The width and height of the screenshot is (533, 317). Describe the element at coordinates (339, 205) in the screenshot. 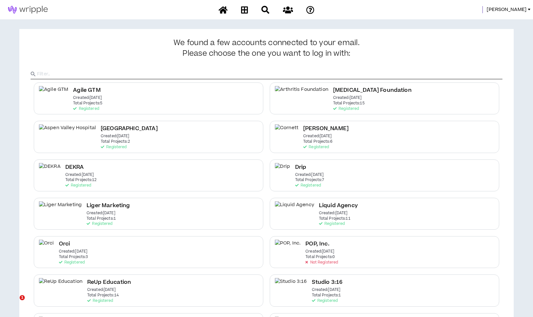

I see `h2: Liquid Agency` at that location.